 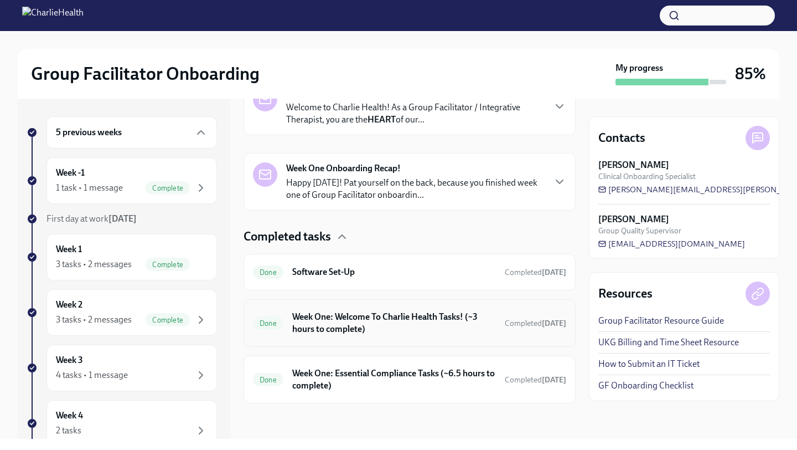 I want to click on h6: Week 2, so click(x=69, y=305).